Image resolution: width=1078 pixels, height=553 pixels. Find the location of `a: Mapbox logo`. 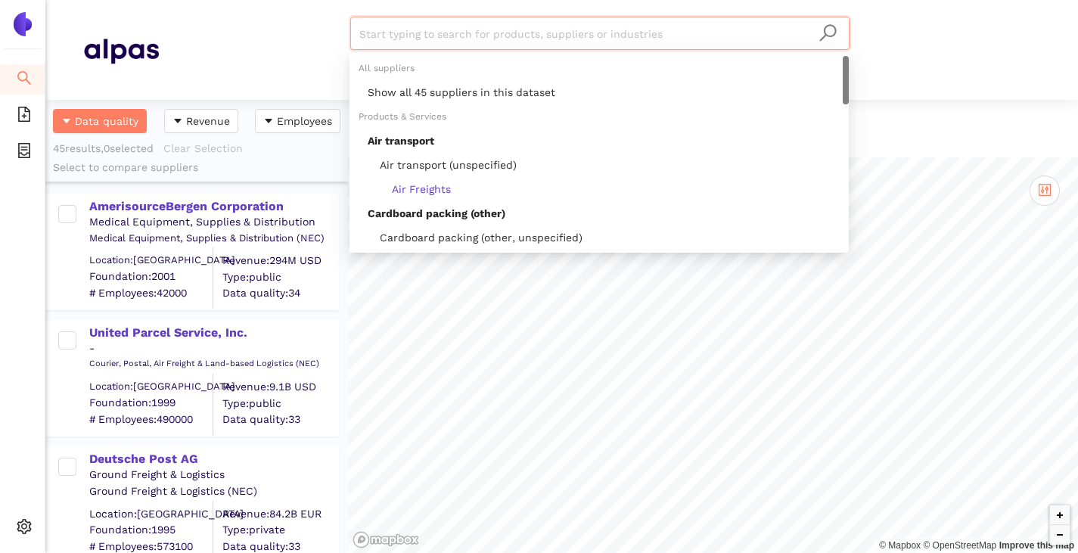

a: Mapbox logo is located at coordinates (386, 539).